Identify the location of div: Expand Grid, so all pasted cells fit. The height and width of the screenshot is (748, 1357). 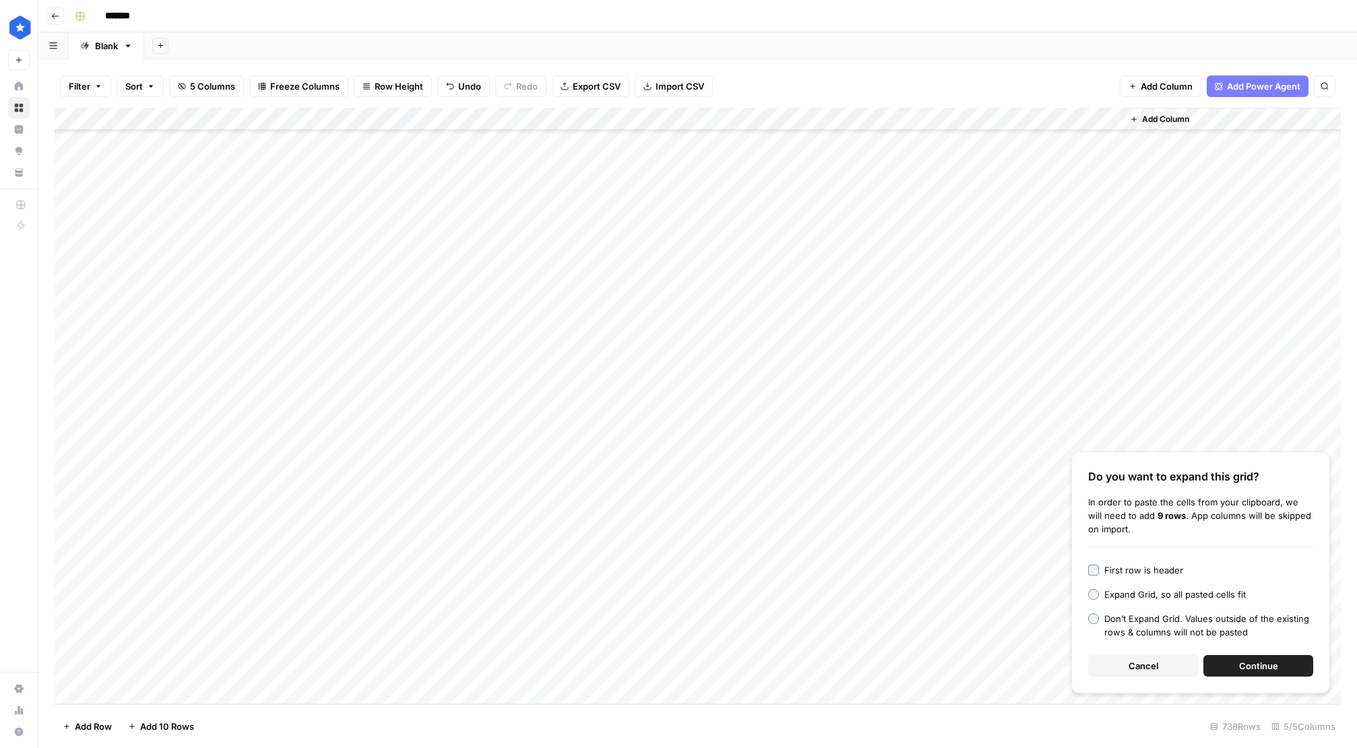
(1175, 594).